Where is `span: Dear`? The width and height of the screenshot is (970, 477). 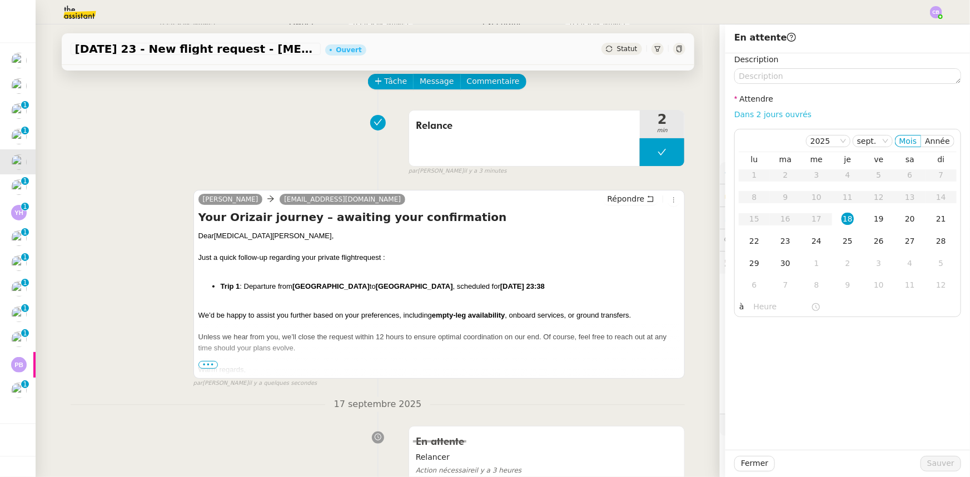 span: Dear is located at coordinates (206, 236).